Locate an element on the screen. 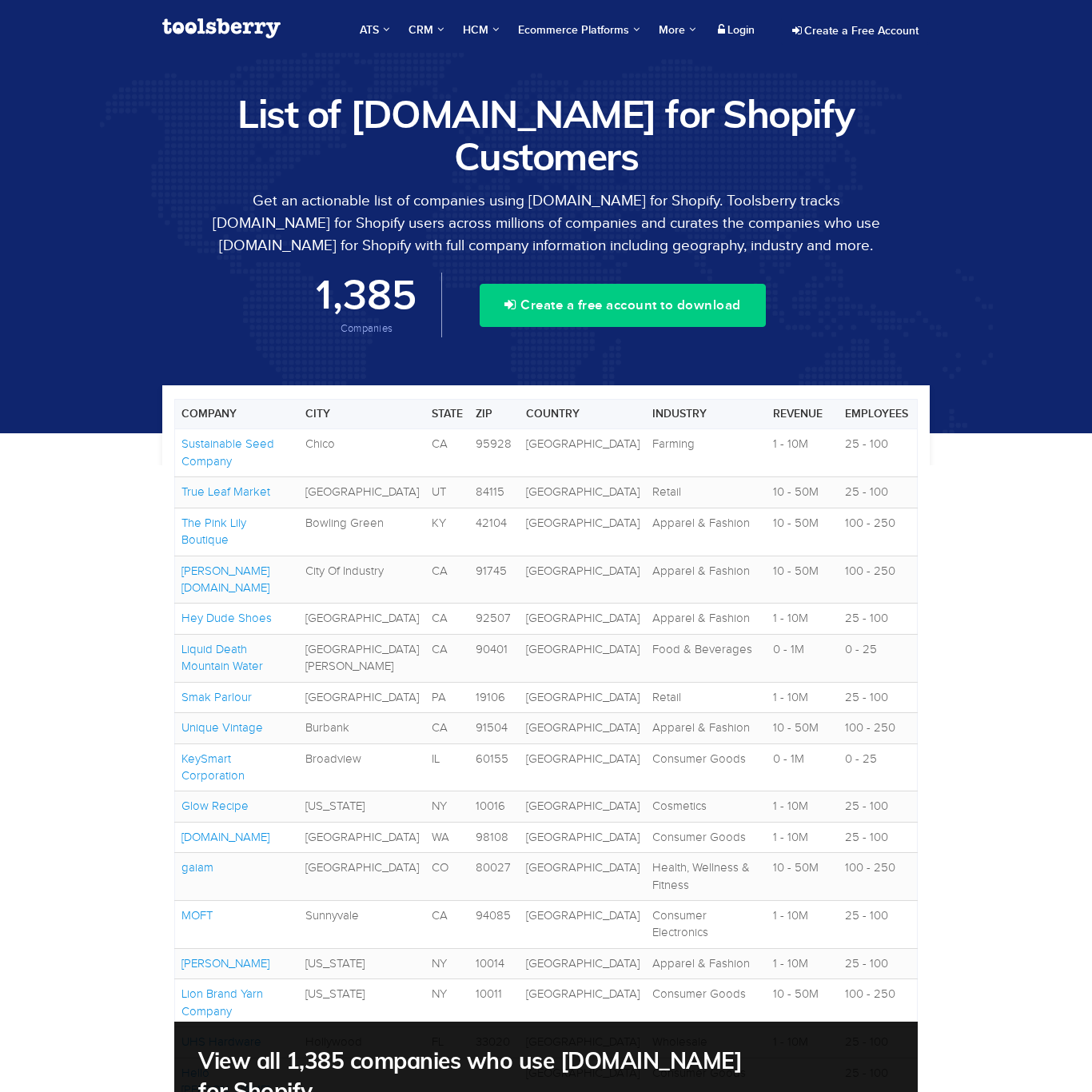  td: 42104 is located at coordinates (494, 532).